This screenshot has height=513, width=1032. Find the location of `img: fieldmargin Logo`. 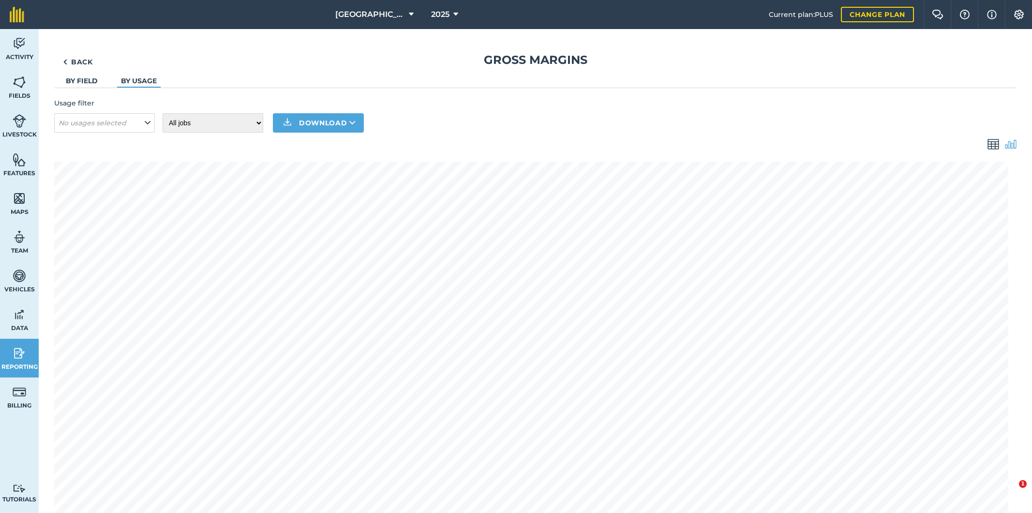

img: fieldmargin Logo is located at coordinates (17, 15).